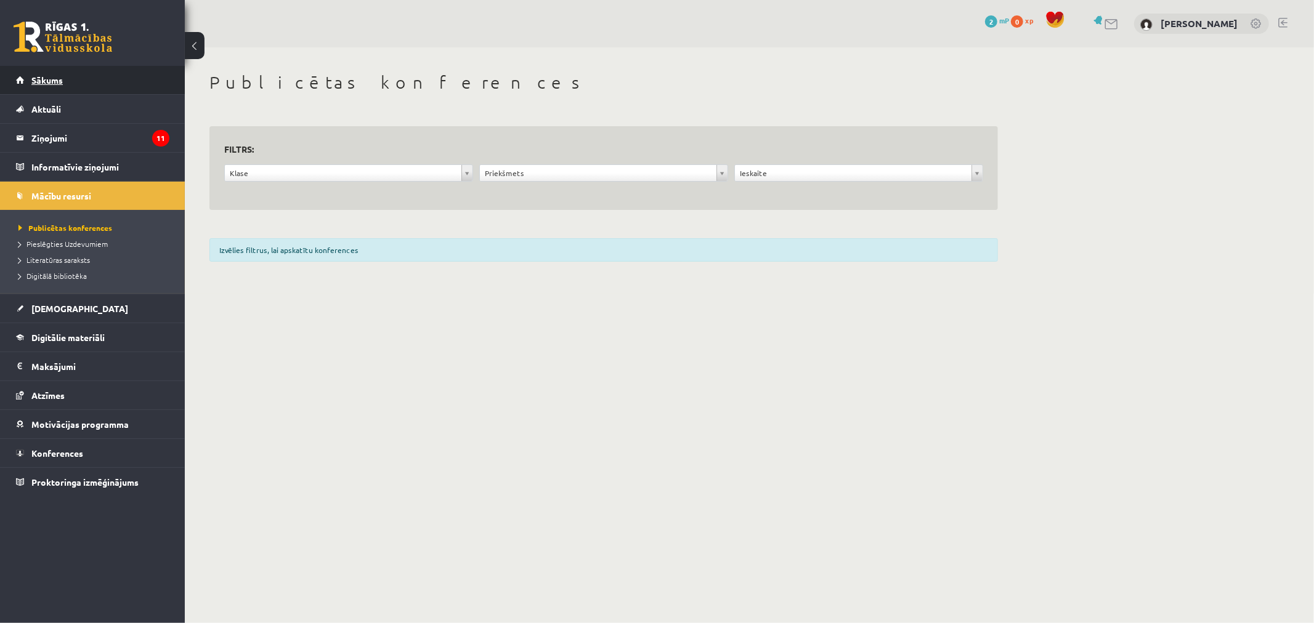  Describe the element at coordinates (46, 109) in the screenshot. I see `span: Aktuāli` at that location.